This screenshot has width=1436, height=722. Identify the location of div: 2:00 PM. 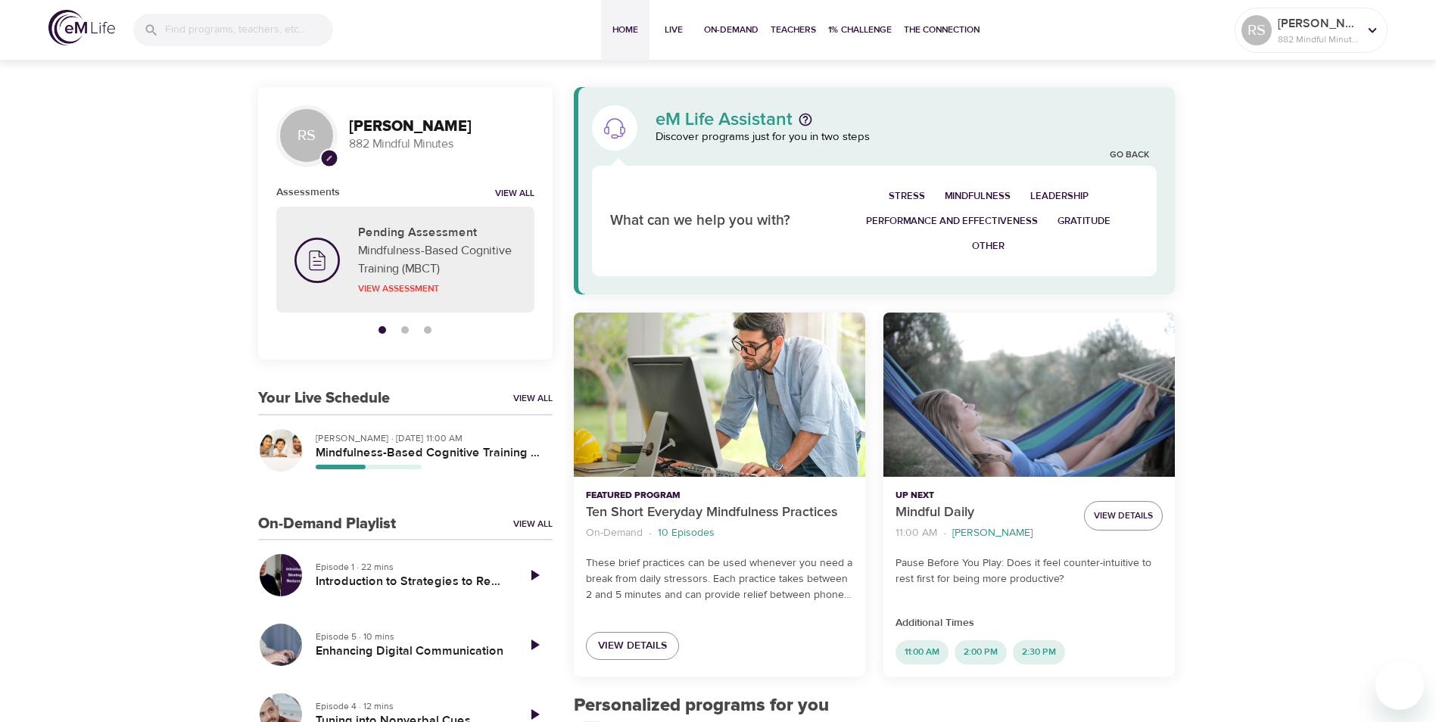
(980, 653).